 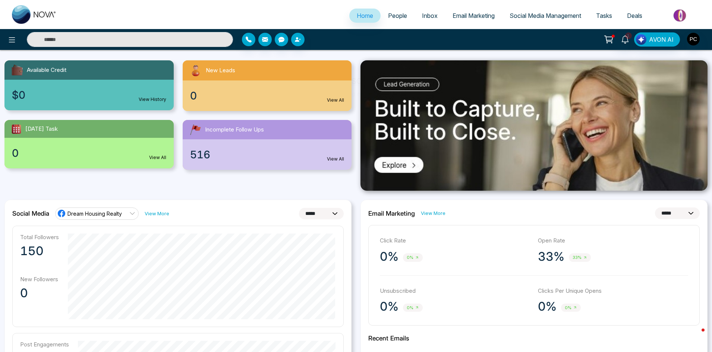 What do you see at coordinates (657, 40) in the screenshot?
I see `button: AVON AI` at bounding box center [657, 40].